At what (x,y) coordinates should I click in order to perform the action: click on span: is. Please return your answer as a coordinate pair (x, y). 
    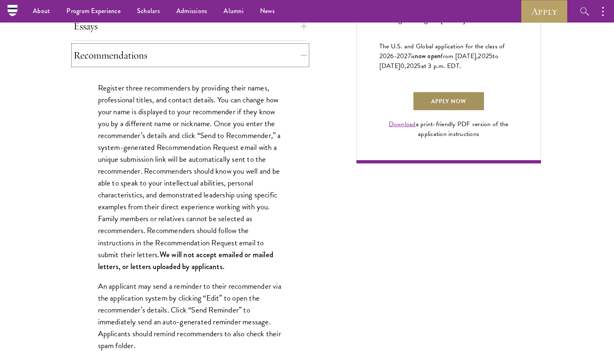
    Looking at the image, I should click on (413, 56).